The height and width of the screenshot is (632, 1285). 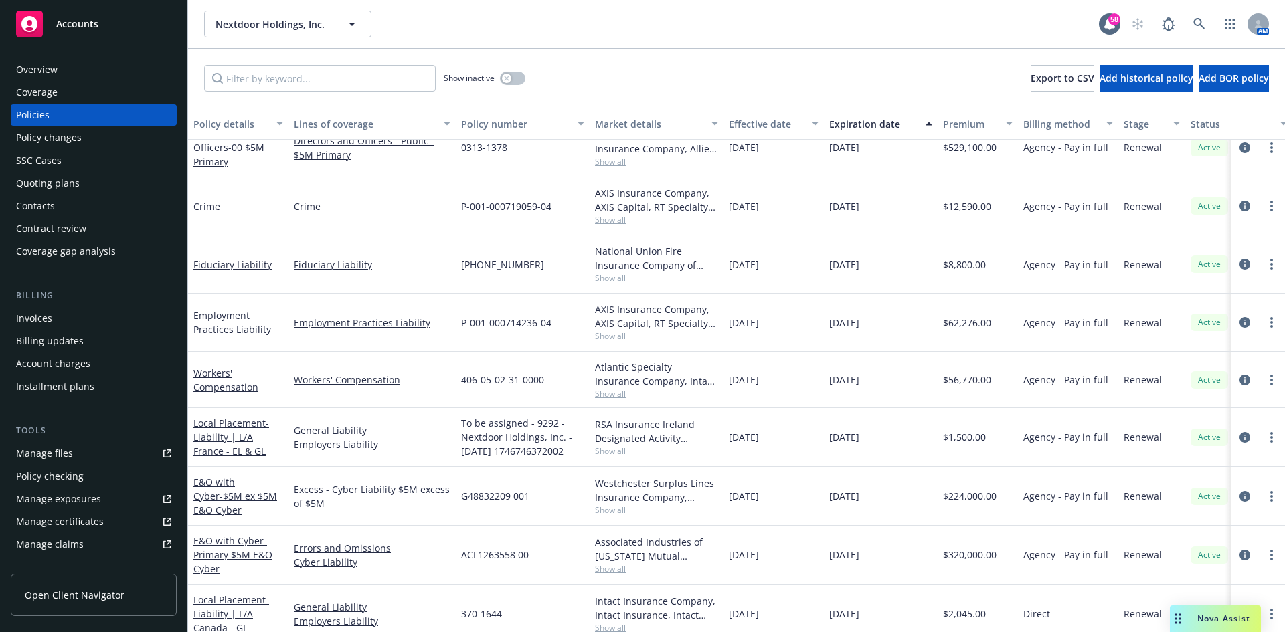 What do you see at coordinates (44, 454) in the screenshot?
I see `div: Manage files` at bounding box center [44, 454].